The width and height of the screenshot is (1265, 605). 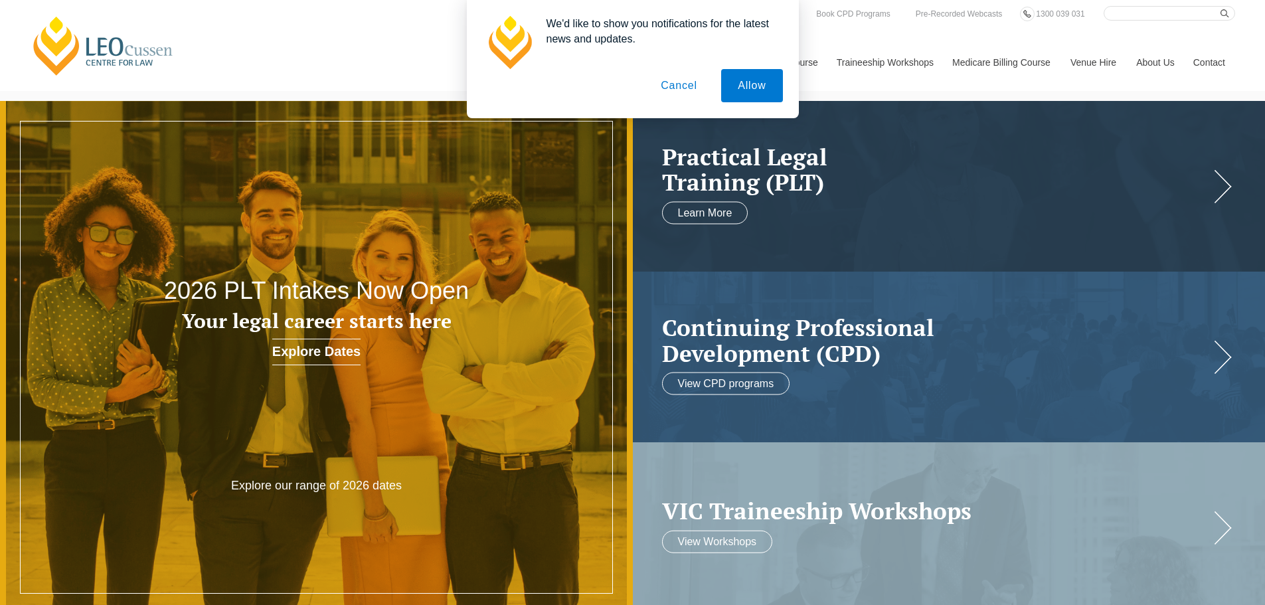 I want to click on p: Explore our range of 2026 dates, so click(x=316, y=485).